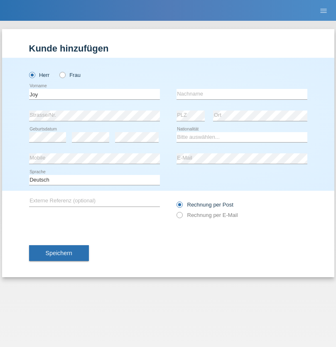 The width and height of the screenshot is (336, 347). What do you see at coordinates (62, 74) in the screenshot?
I see `input: Frau` at bounding box center [62, 74].